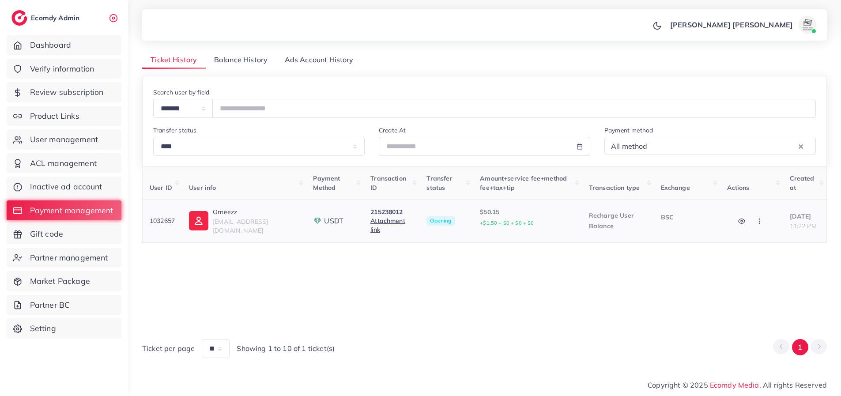 This screenshot has width=841, height=396. I want to click on p: $50.15, so click(527, 217).